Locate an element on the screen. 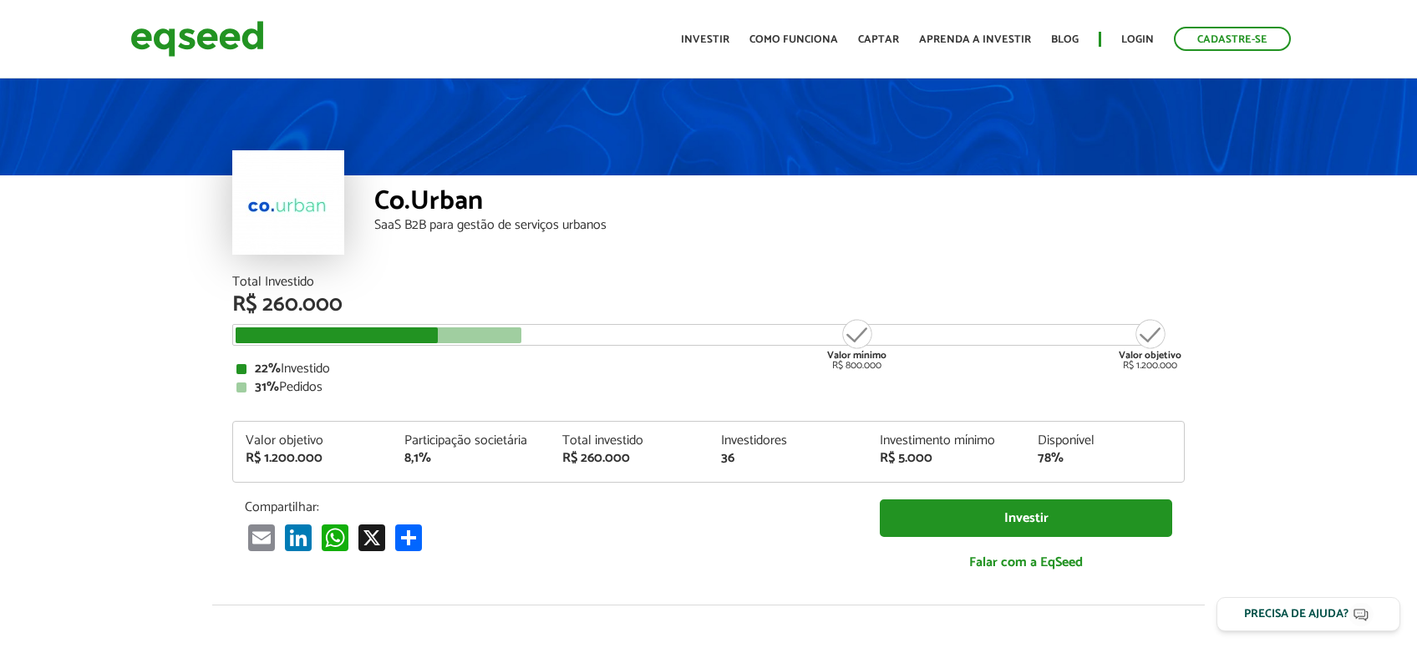 Image resolution: width=1417 pixels, height=648 pixels. p: Compartilhar: is located at coordinates (550, 507).